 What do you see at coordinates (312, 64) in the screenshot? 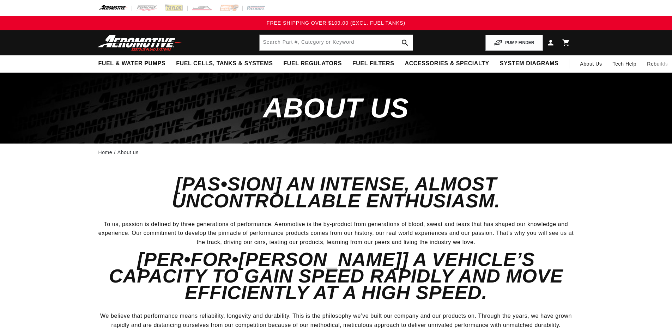
I see `summary: Fuel Regulators` at bounding box center [312, 64].